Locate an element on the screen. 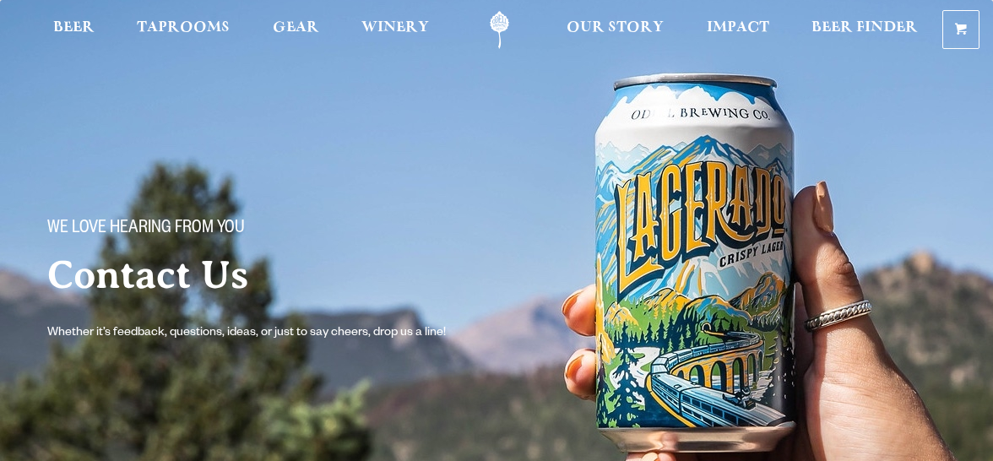 The height and width of the screenshot is (461, 993). span: We love hearing from you is located at coordinates (146, 230).